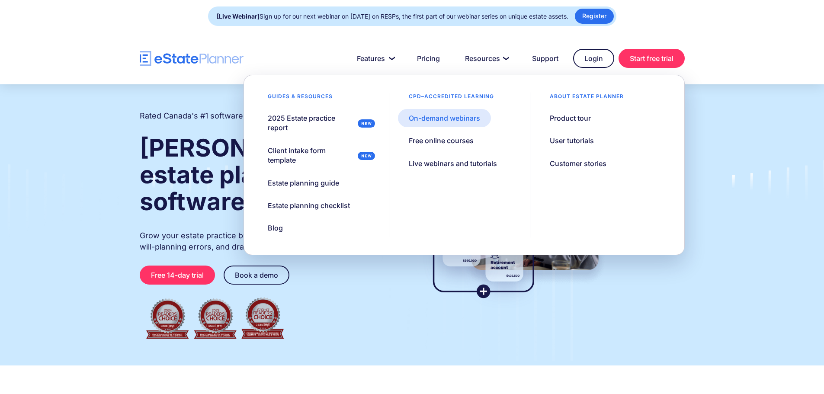 This screenshot has width=824, height=394. I want to click on div: CPD–accredited learning, so click(451, 99).